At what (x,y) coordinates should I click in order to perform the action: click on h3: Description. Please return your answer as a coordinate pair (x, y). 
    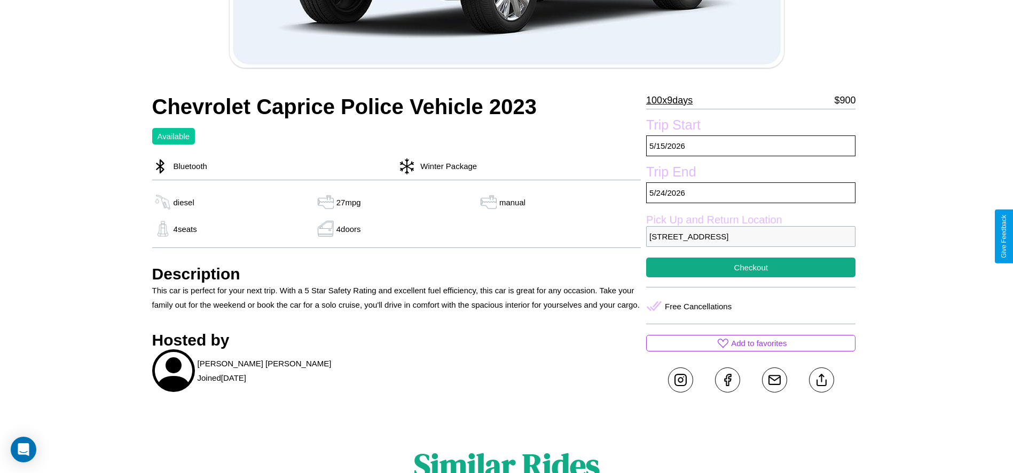
    Looking at the image, I should click on (397, 274).